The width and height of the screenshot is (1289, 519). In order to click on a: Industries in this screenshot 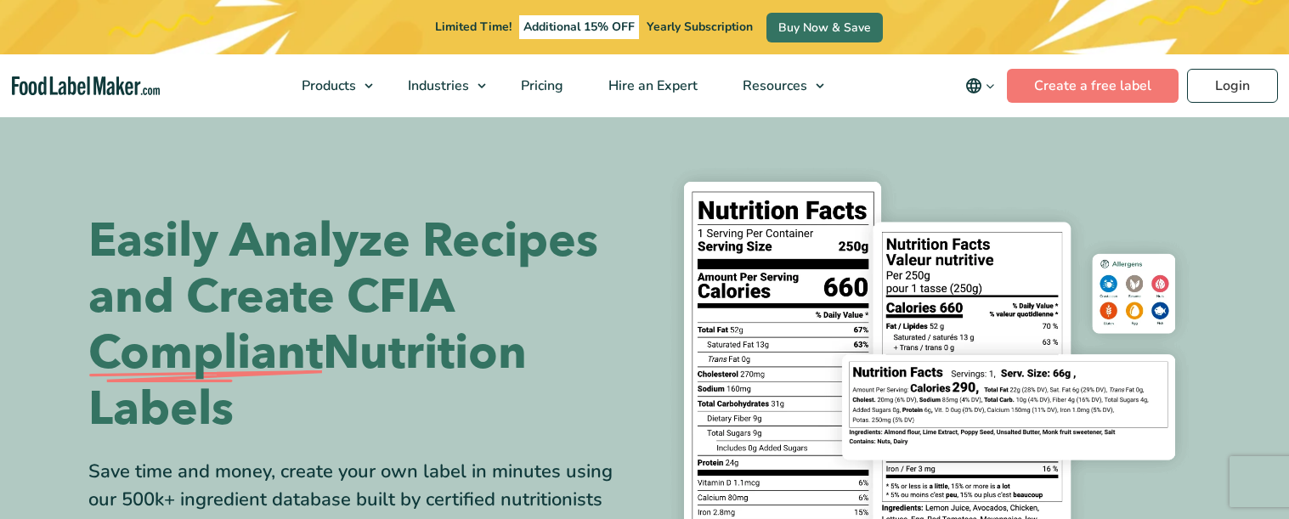, I will do `click(440, 86)`.